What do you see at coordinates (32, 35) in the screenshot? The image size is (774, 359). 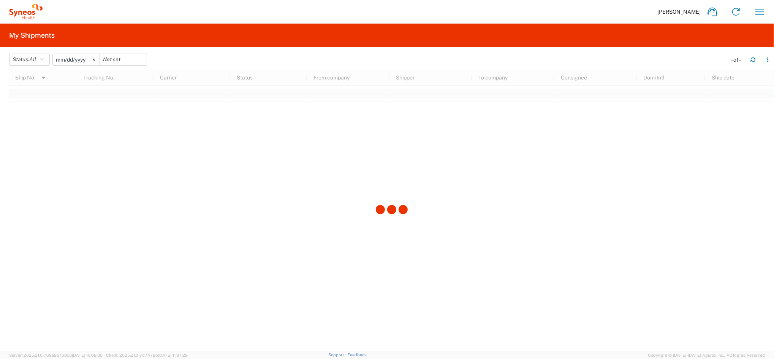 I see `h2: My Shipments` at bounding box center [32, 35].